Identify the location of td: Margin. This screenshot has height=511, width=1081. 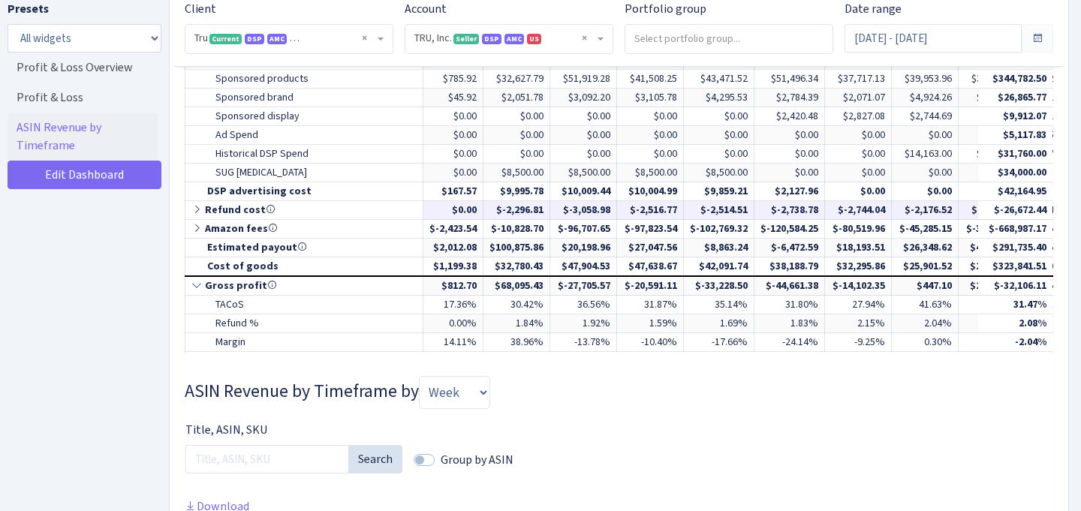
(304, 342).